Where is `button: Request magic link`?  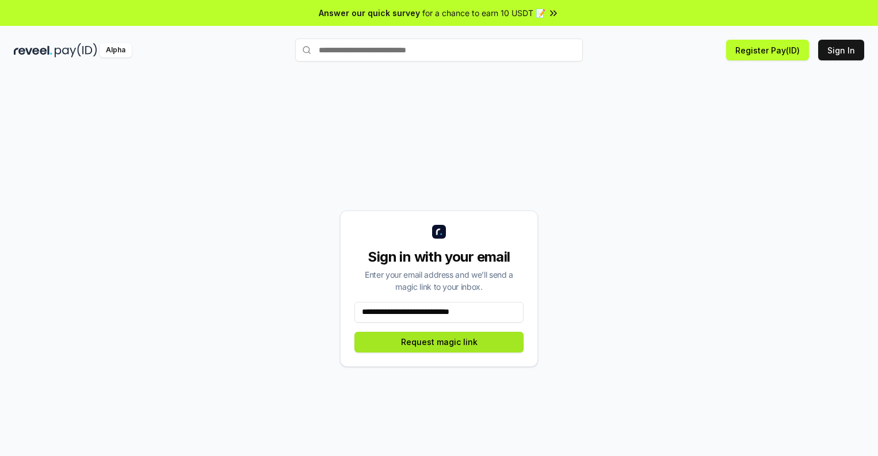
button: Request magic link is located at coordinates (439, 342).